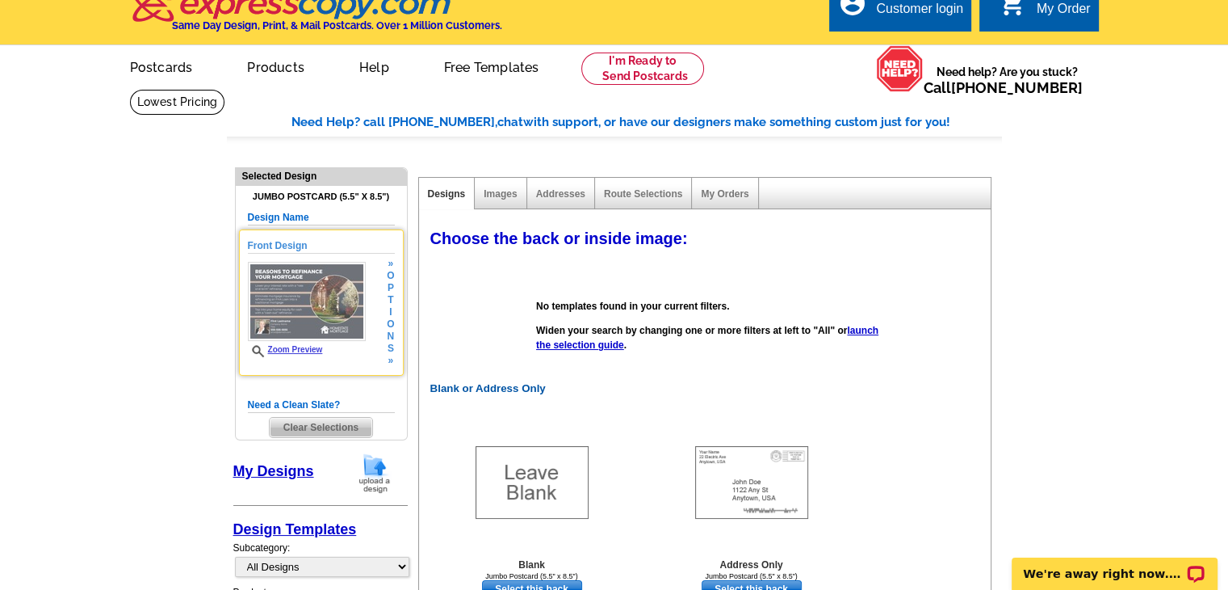 This screenshot has width=1228, height=590. What do you see at coordinates (708, 338) in the screenshot?
I see `a: launch the selection guide` at bounding box center [708, 338].